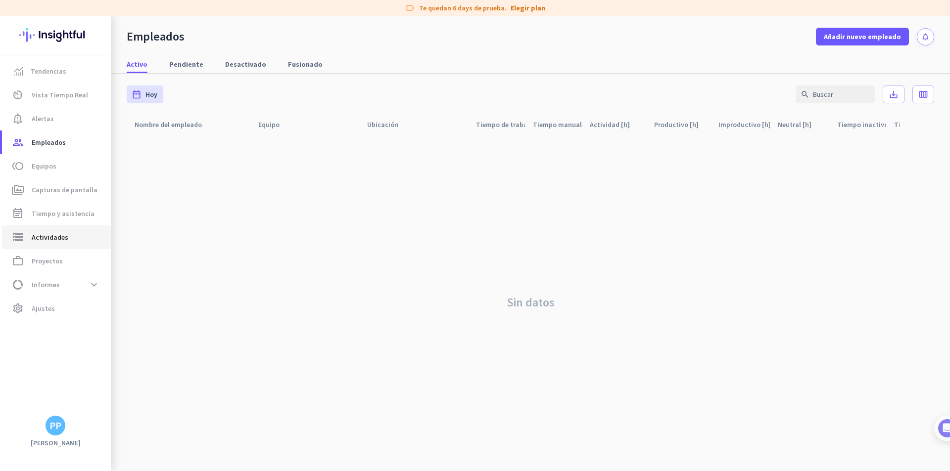 This screenshot has width=950, height=471. I want to click on i: date_range, so click(137, 94).